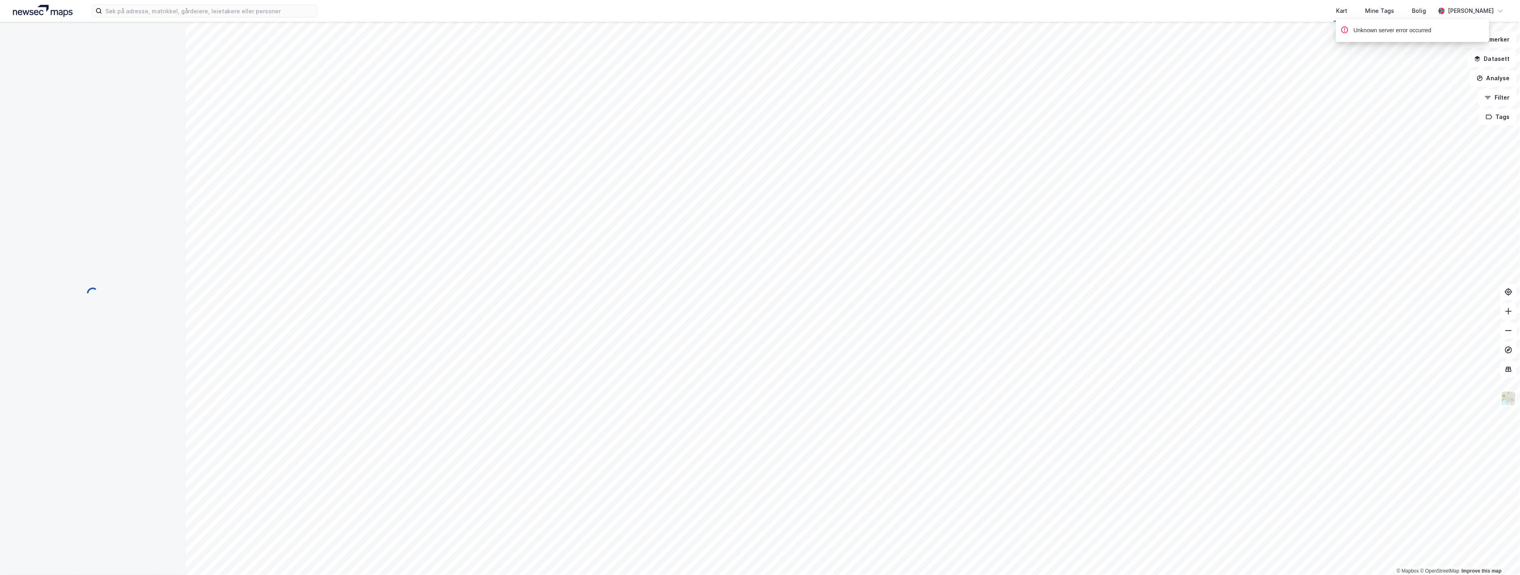 The image size is (1520, 575). I want to click on a: Improve this map, so click(1482, 571).